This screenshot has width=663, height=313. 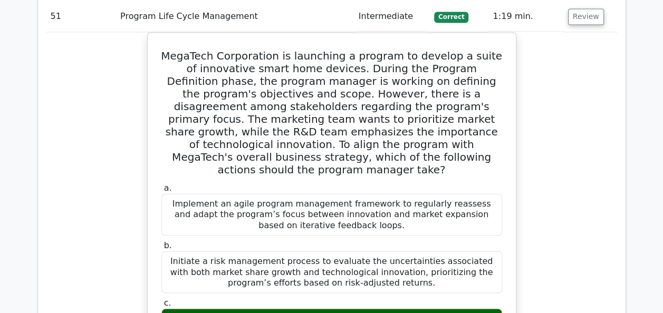 What do you see at coordinates (332, 215) in the screenshot?
I see `div: Implement an agile program management framework to regularly reassess and adapt the program’s foc...` at bounding box center [332, 215].